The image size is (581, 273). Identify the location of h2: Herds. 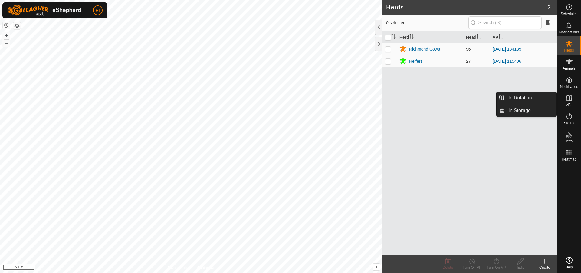
(467, 7).